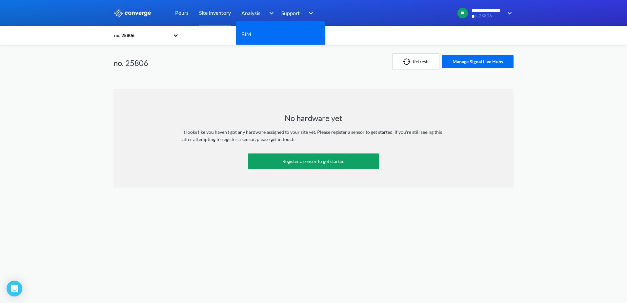 Image resolution: width=627 pixels, height=303 pixels. What do you see at coordinates (313, 136) in the screenshot?
I see `div: It looks like you haven't got any hardware assigned to your site yet. Please register a sensor to...` at bounding box center [313, 136].